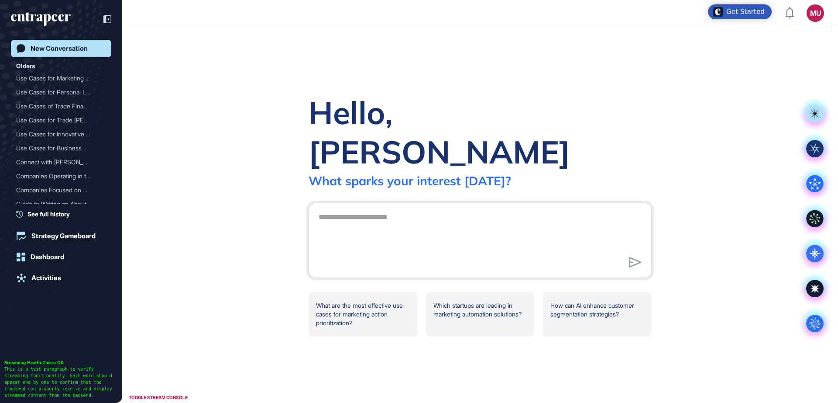 Image resolution: width=838 pixels, height=403 pixels. What do you see at coordinates (61, 162) in the screenshot?
I see `div: Connect with Nash` at bounding box center [61, 162].